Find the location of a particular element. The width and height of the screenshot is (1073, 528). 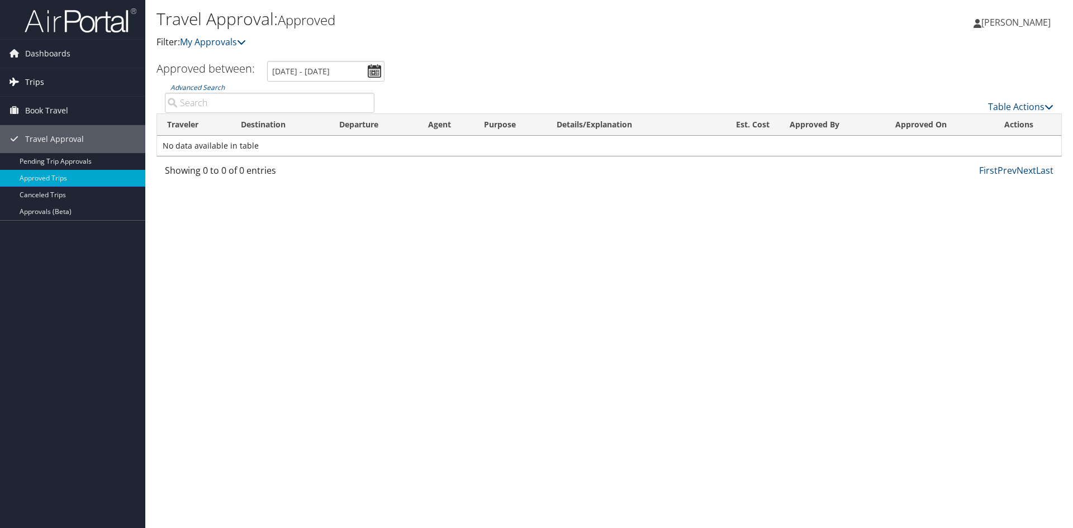

a: Advanced Search is located at coordinates (197, 87).